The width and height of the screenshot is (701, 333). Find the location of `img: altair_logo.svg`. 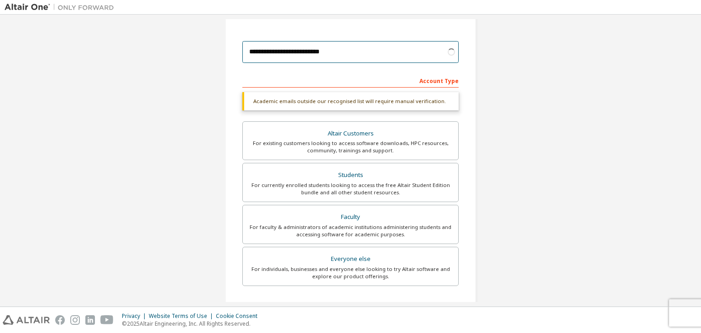

img: altair_logo.svg is located at coordinates (26, 320).